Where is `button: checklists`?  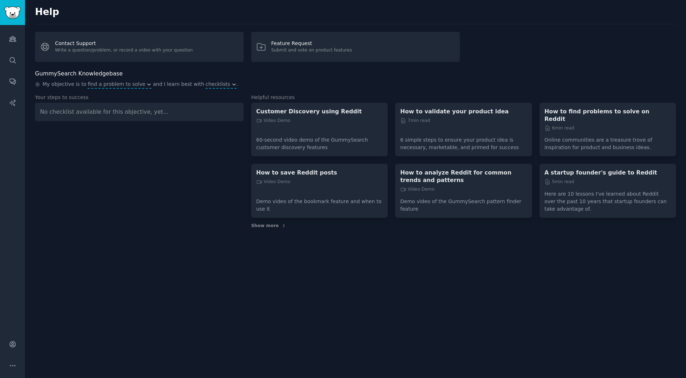
button: checklists is located at coordinates (221, 84).